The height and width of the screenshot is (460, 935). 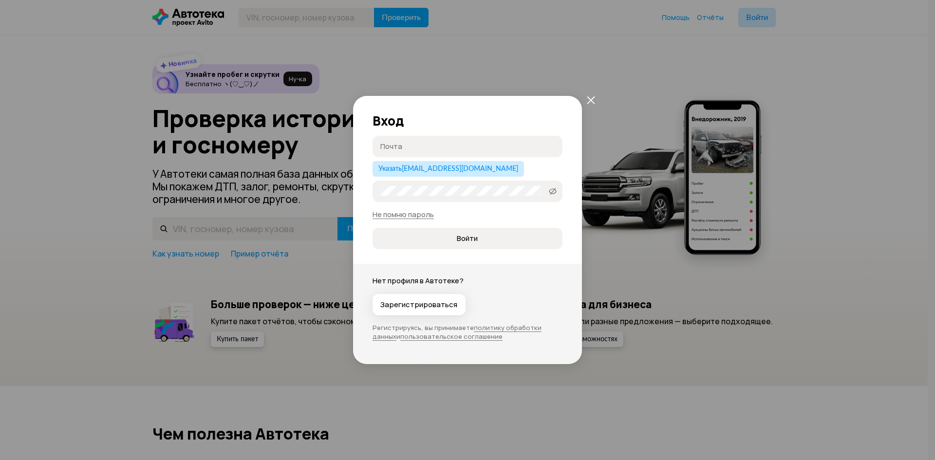 What do you see at coordinates (467, 332) in the screenshot?
I see `p: Регистрируясь, вы принимаете и` at bounding box center [467, 332].